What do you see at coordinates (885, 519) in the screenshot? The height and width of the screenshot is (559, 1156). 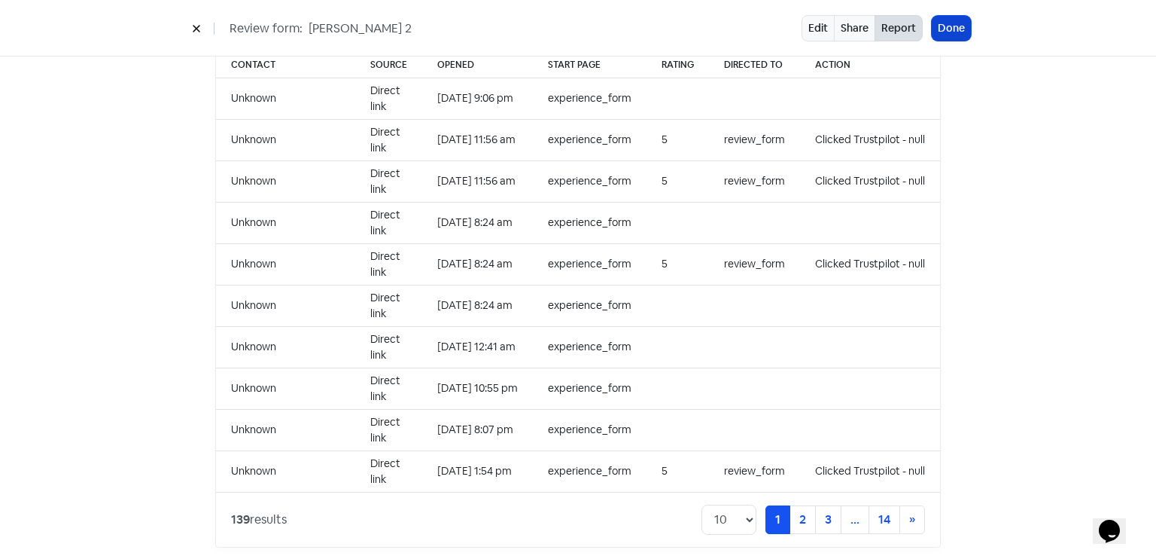 I see `a: 14` at bounding box center [885, 519].